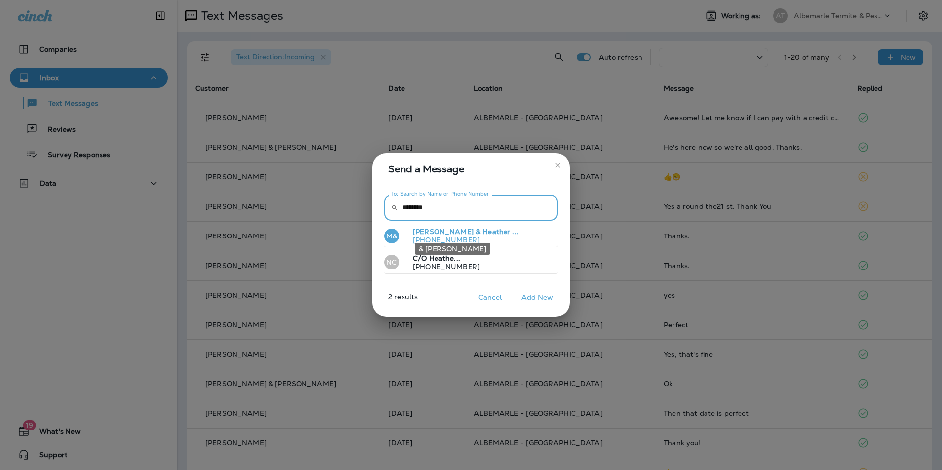 The width and height of the screenshot is (942, 470). What do you see at coordinates (537, 297) in the screenshot?
I see `button: Add New` at bounding box center [537, 297].